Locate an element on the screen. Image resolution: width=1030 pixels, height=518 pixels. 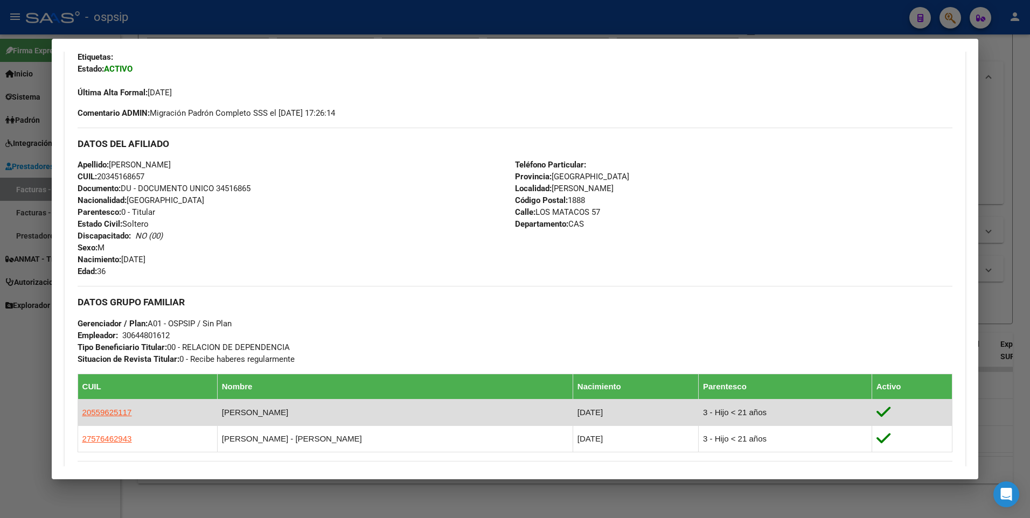
span: Soltero is located at coordinates (113, 224).